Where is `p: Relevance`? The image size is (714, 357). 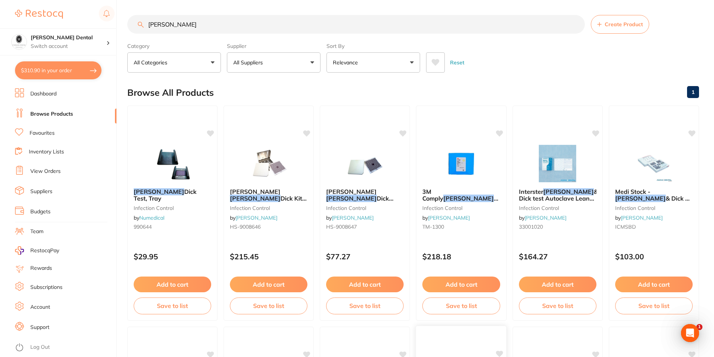 p: Relevance is located at coordinates (347, 63).